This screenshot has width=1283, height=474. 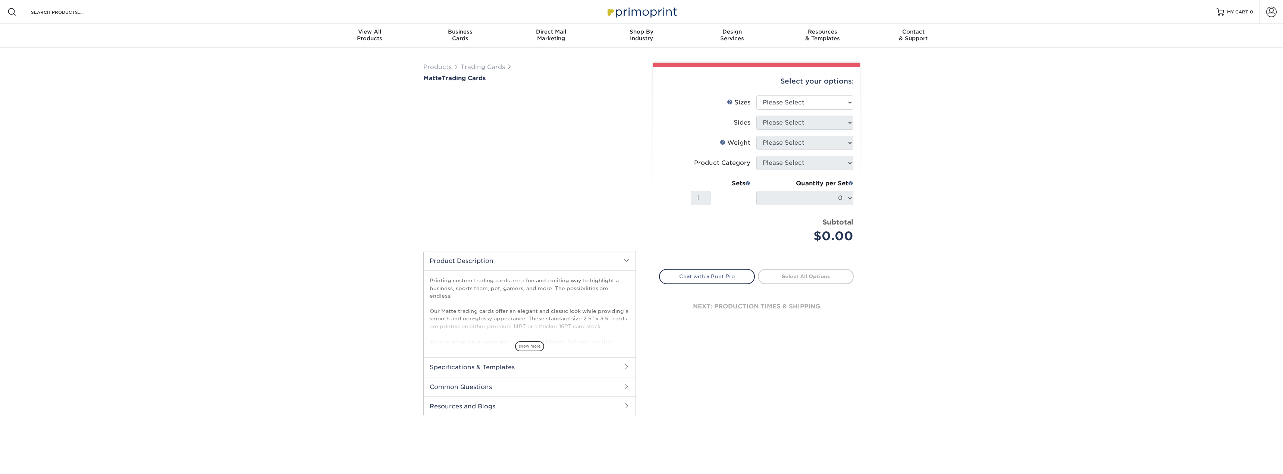 I want to click on div: Sets, so click(x=720, y=183).